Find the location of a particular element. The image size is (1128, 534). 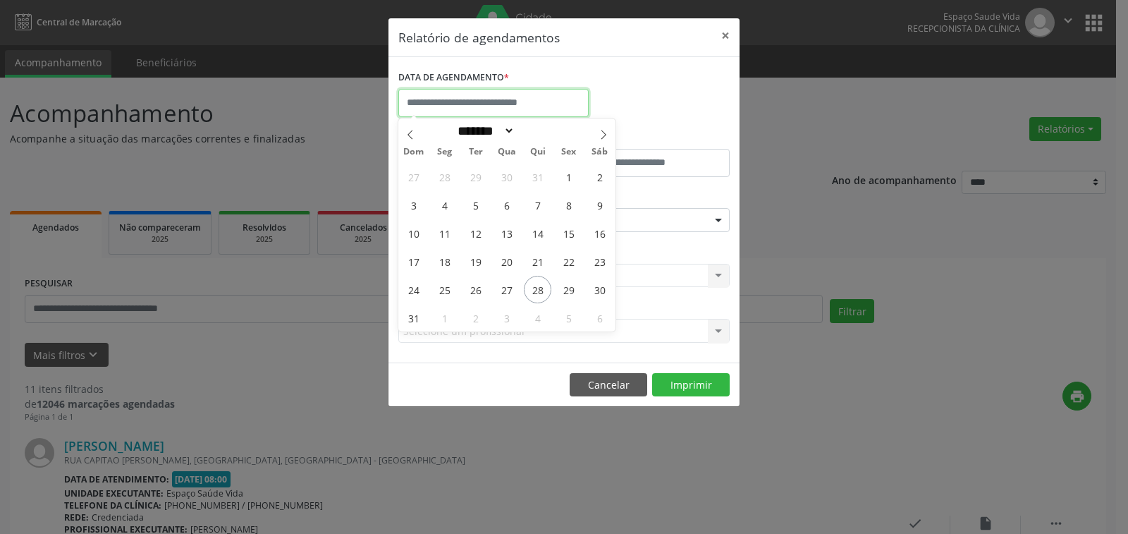

span: Agosto 31, 2025 is located at coordinates (413, 317).